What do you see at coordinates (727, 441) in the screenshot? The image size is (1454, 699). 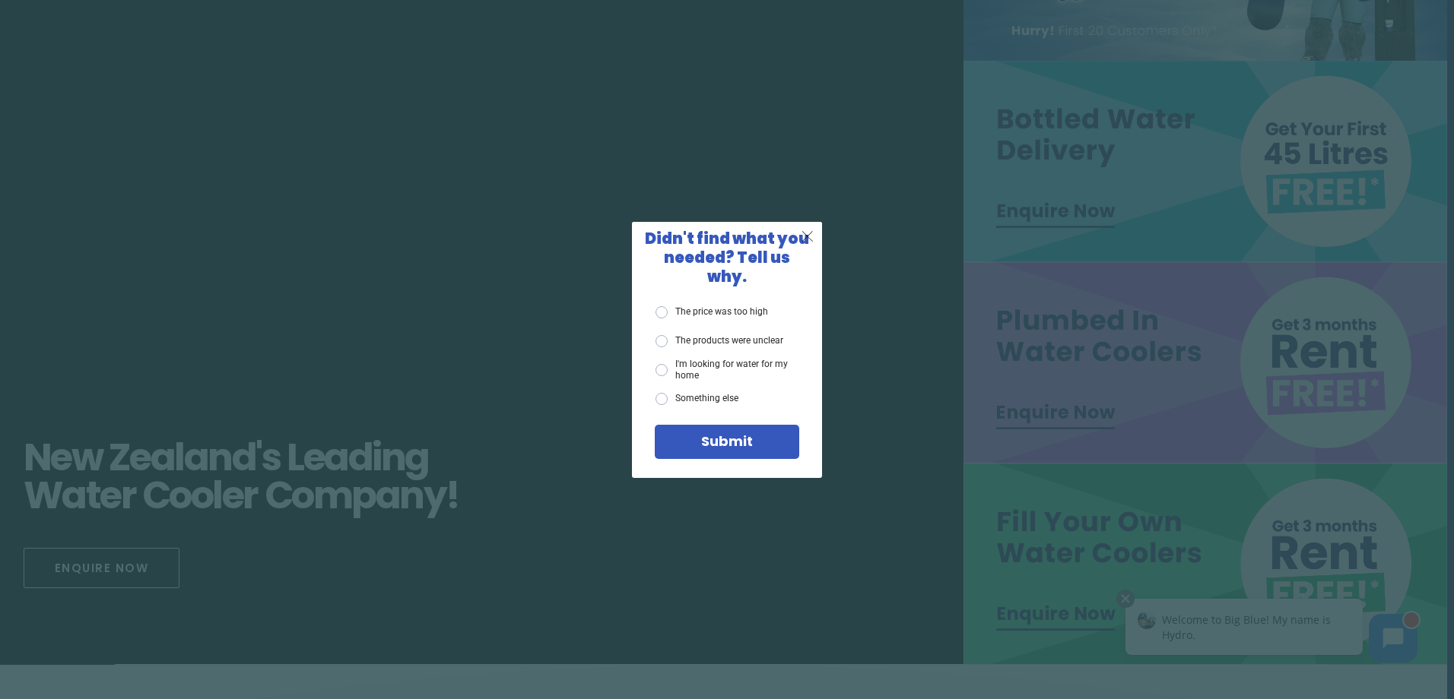 I see `span: Submit` at bounding box center [727, 441].